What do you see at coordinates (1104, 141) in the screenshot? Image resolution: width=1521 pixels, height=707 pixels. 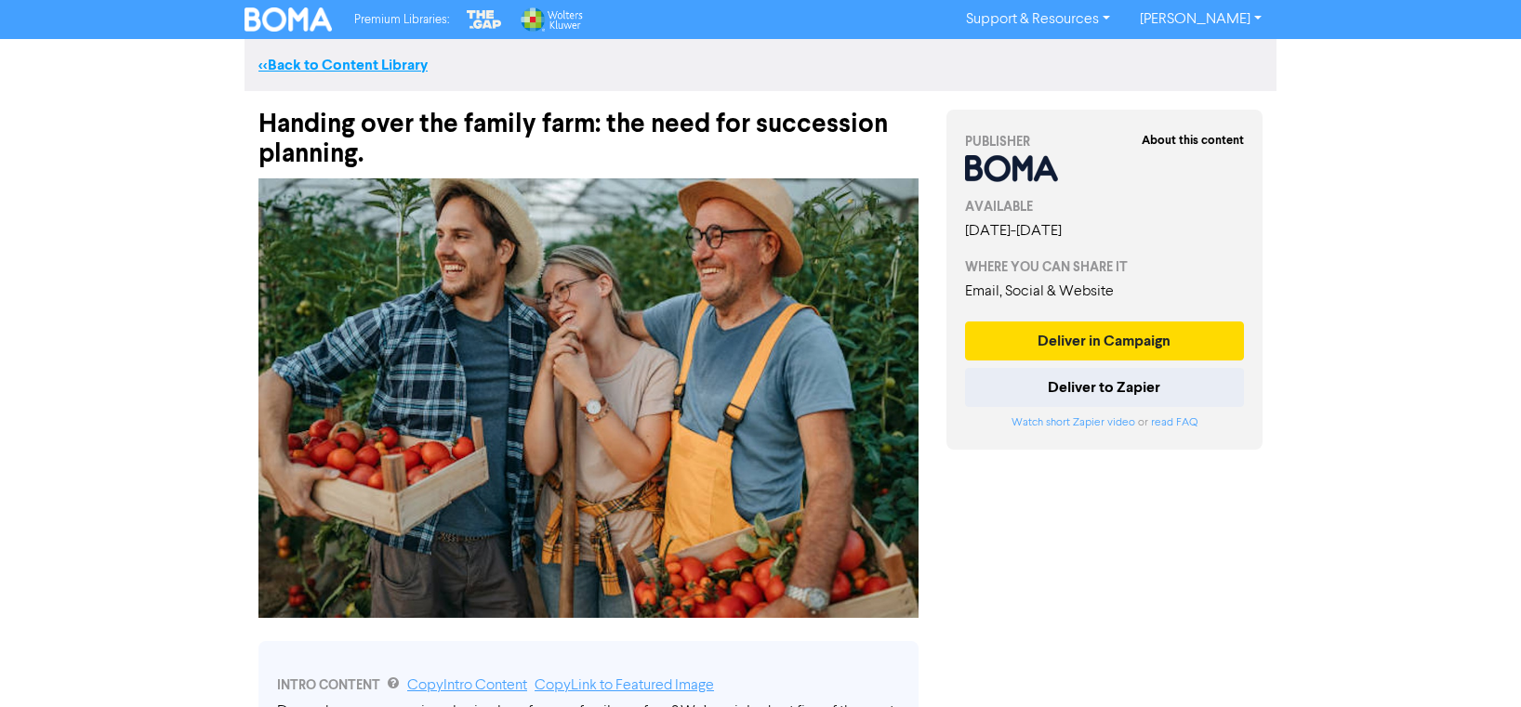 I see `div: PUBLISHER` at bounding box center [1104, 141].